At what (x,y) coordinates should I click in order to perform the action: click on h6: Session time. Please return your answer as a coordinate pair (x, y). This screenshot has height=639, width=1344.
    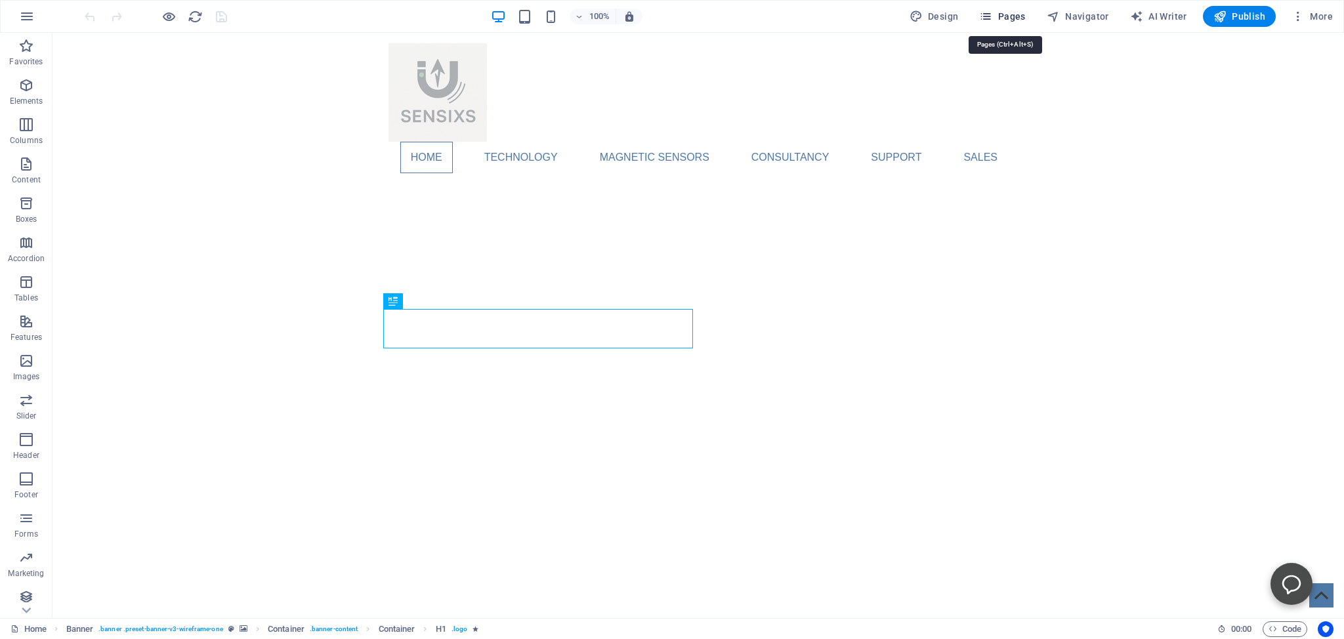
    Looking at the image, I should click on (1234, 629).